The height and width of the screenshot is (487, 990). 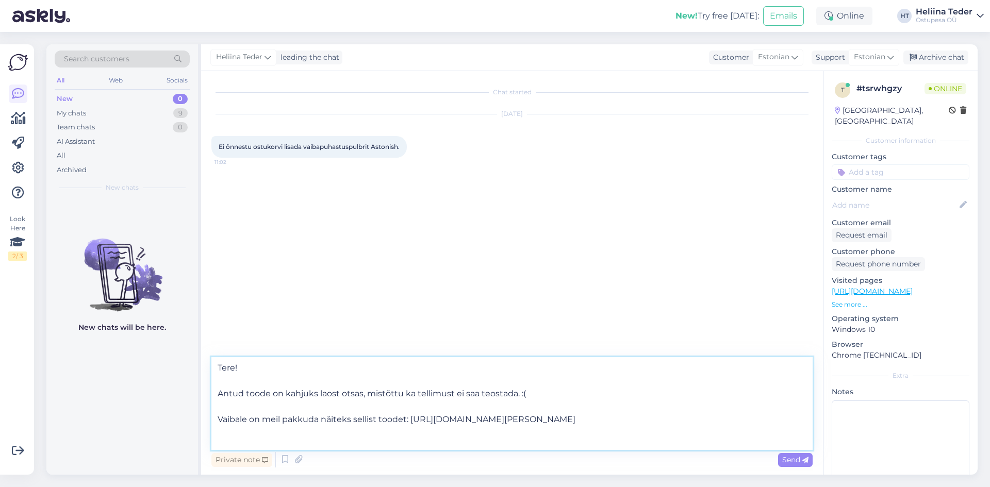 What do you see at coordinates (122, 267) in the screenshot?
I see `img: No chats` at bounding box center [122, 267].